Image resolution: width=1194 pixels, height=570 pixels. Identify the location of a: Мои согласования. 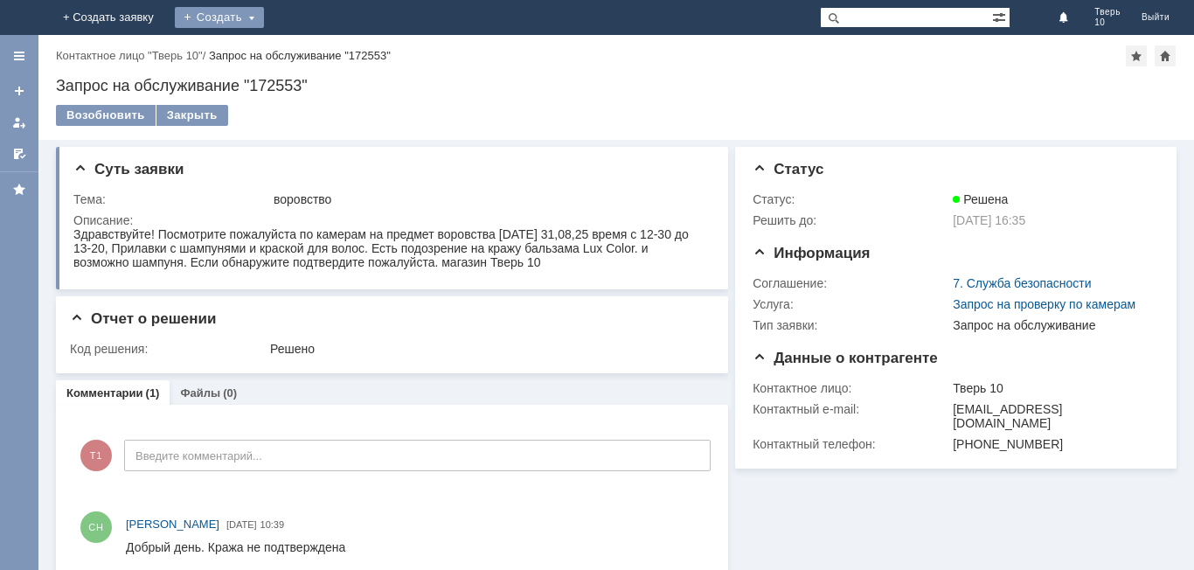
(19, 154).